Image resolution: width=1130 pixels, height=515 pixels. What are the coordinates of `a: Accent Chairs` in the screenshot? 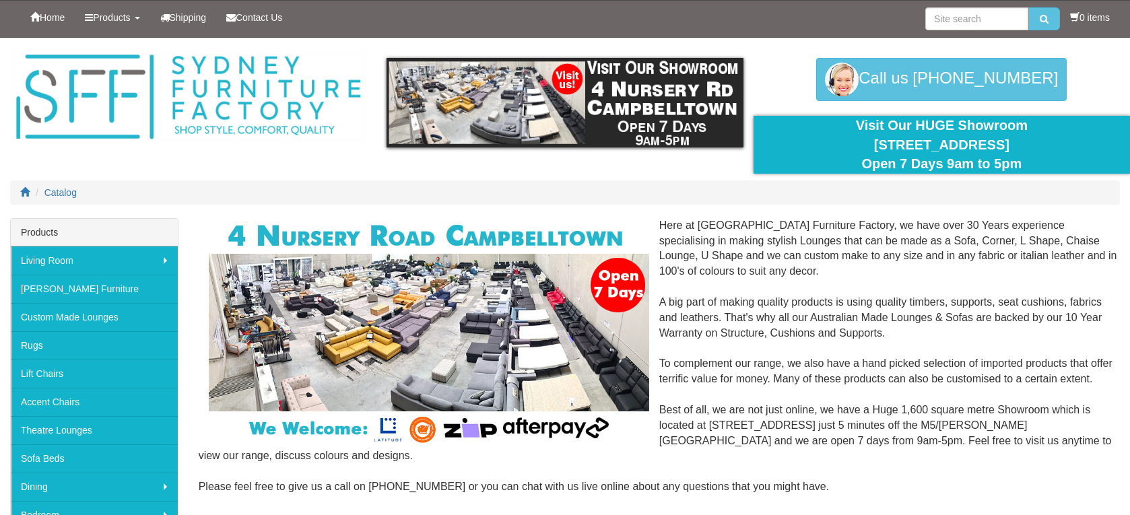 It's located at (94, 402).